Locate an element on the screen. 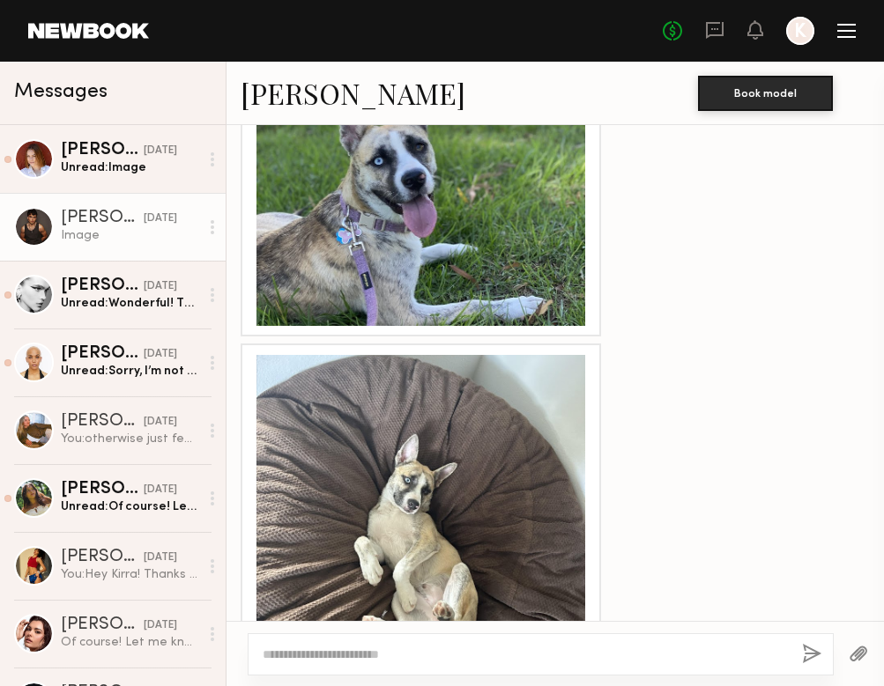  a: Book model is located at coordinates (765, 92).